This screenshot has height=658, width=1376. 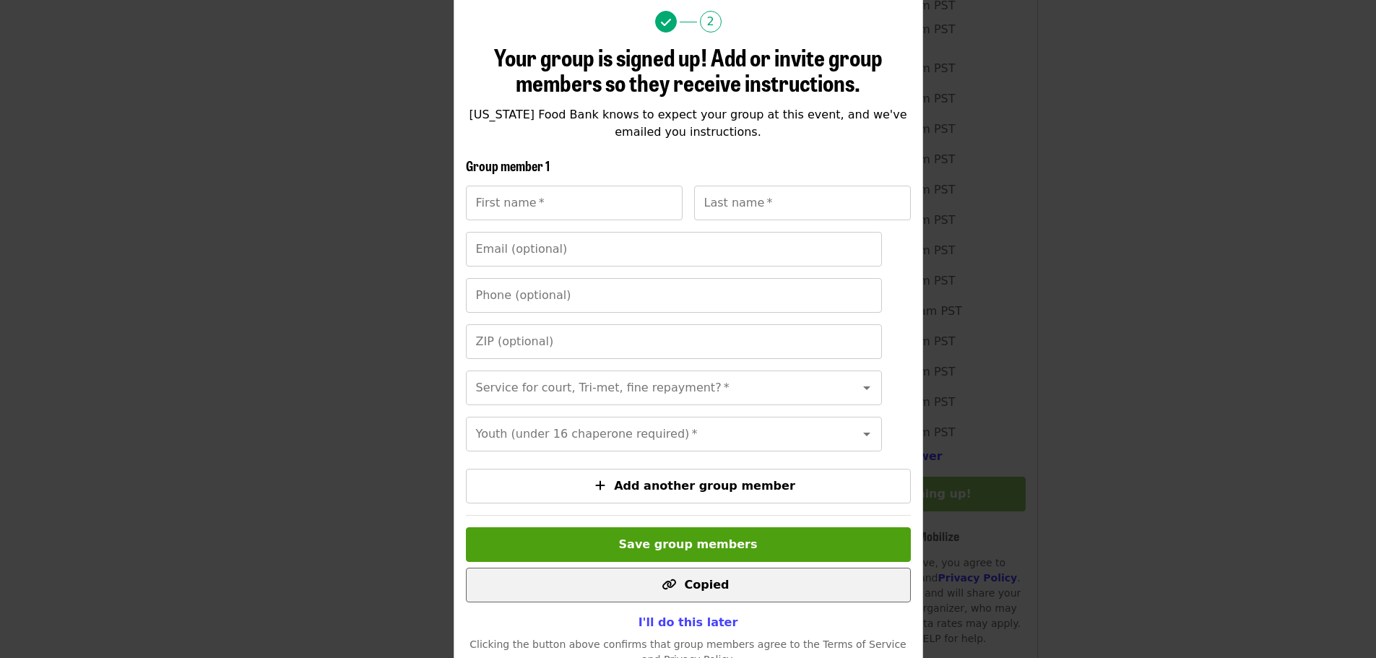 I want to click on input: Email (optional), so click(x=674, y=249).